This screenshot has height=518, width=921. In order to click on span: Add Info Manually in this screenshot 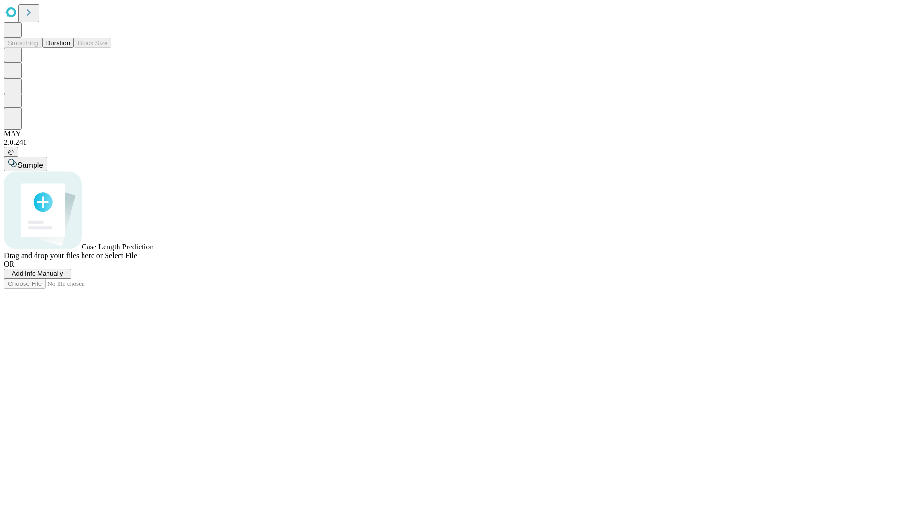, I will do `click(37, 273)`.